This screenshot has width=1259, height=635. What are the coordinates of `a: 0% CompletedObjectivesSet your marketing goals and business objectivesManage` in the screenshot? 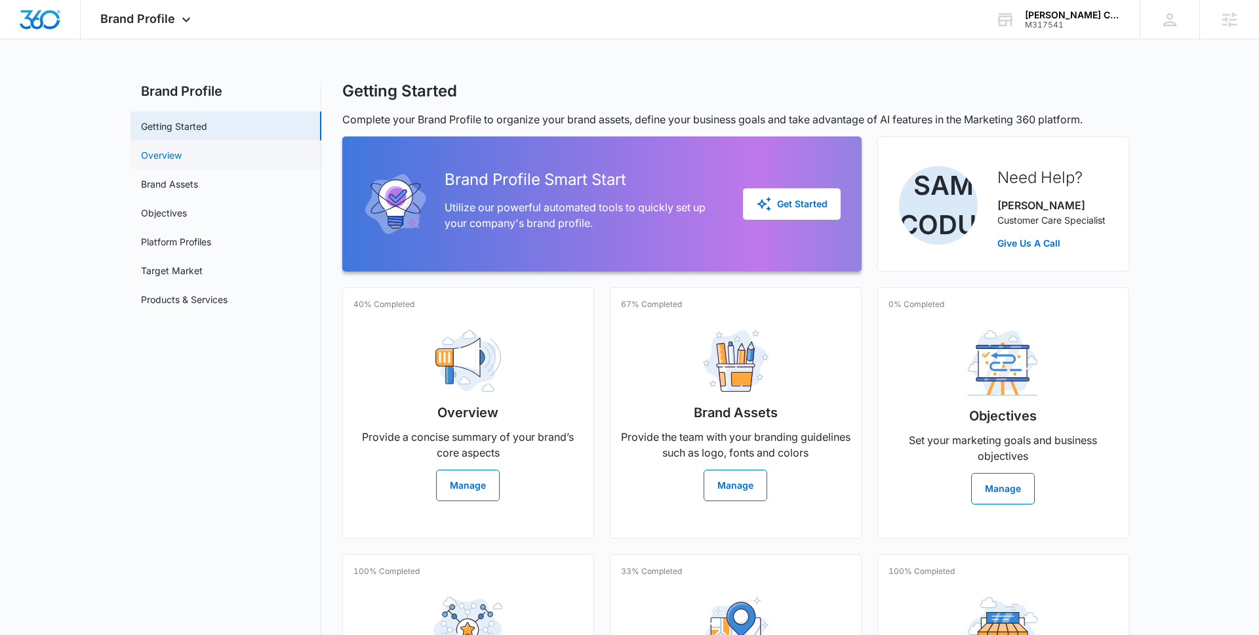 It's located at (1003, 412).